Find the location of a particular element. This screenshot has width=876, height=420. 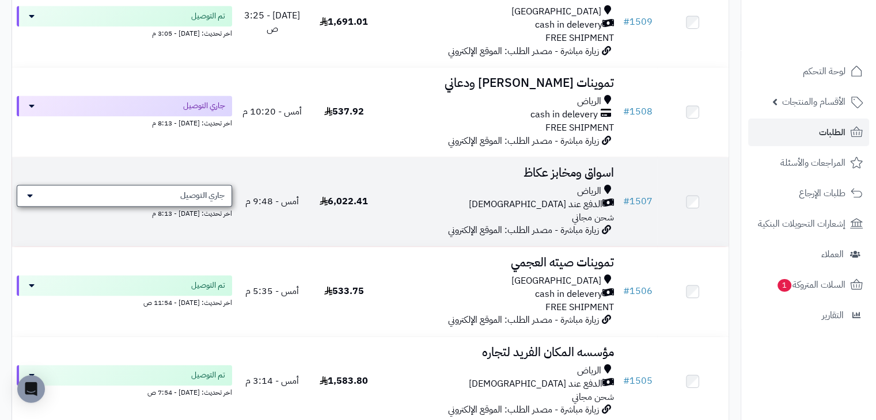

div: Open Intercom Messenger is located at coordinates (31, 389).